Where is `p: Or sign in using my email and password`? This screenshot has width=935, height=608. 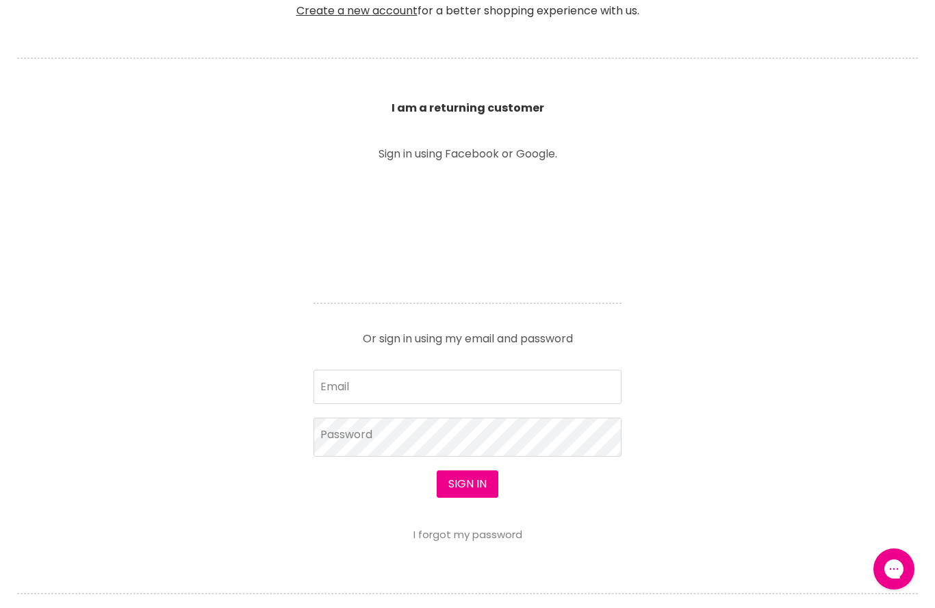 p: Or sign in using my email and password is located at coordinates (468, 333).